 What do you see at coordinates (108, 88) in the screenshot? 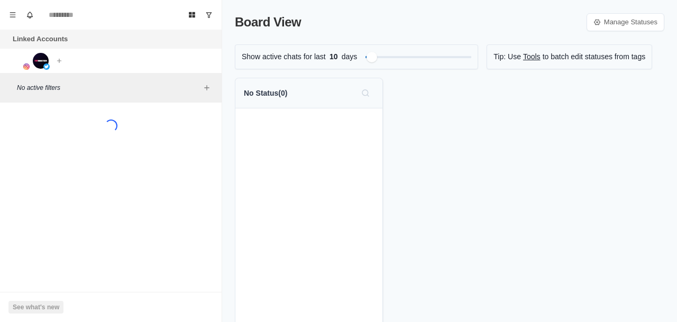
I see `p: No active filters` at bounding box center [108, 88].